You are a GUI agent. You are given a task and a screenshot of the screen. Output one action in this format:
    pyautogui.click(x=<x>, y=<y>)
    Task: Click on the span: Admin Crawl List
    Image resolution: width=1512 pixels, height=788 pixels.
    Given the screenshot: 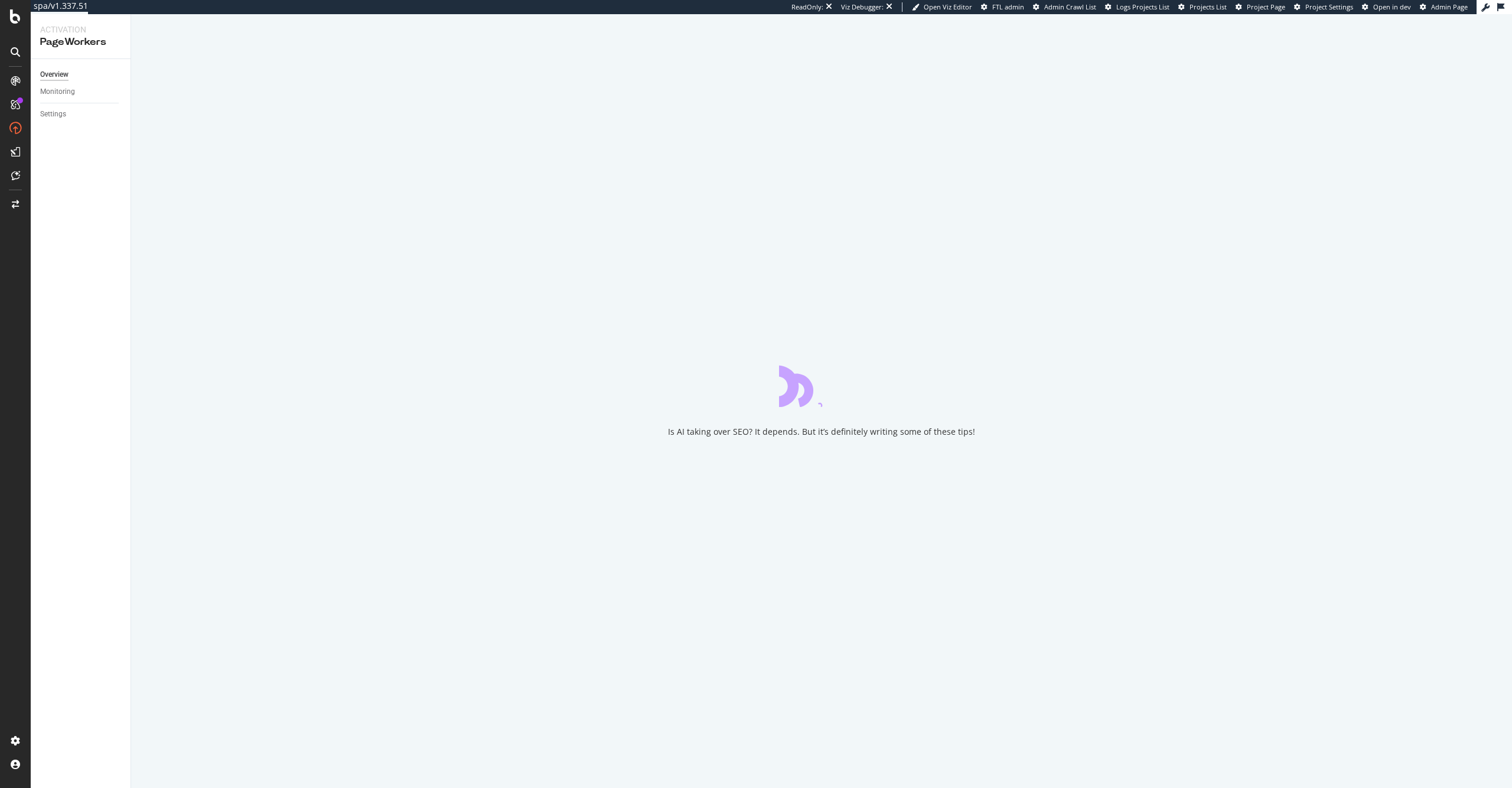 What is the action you would take?
    pyautogui.click(x=1070, y=7)
    